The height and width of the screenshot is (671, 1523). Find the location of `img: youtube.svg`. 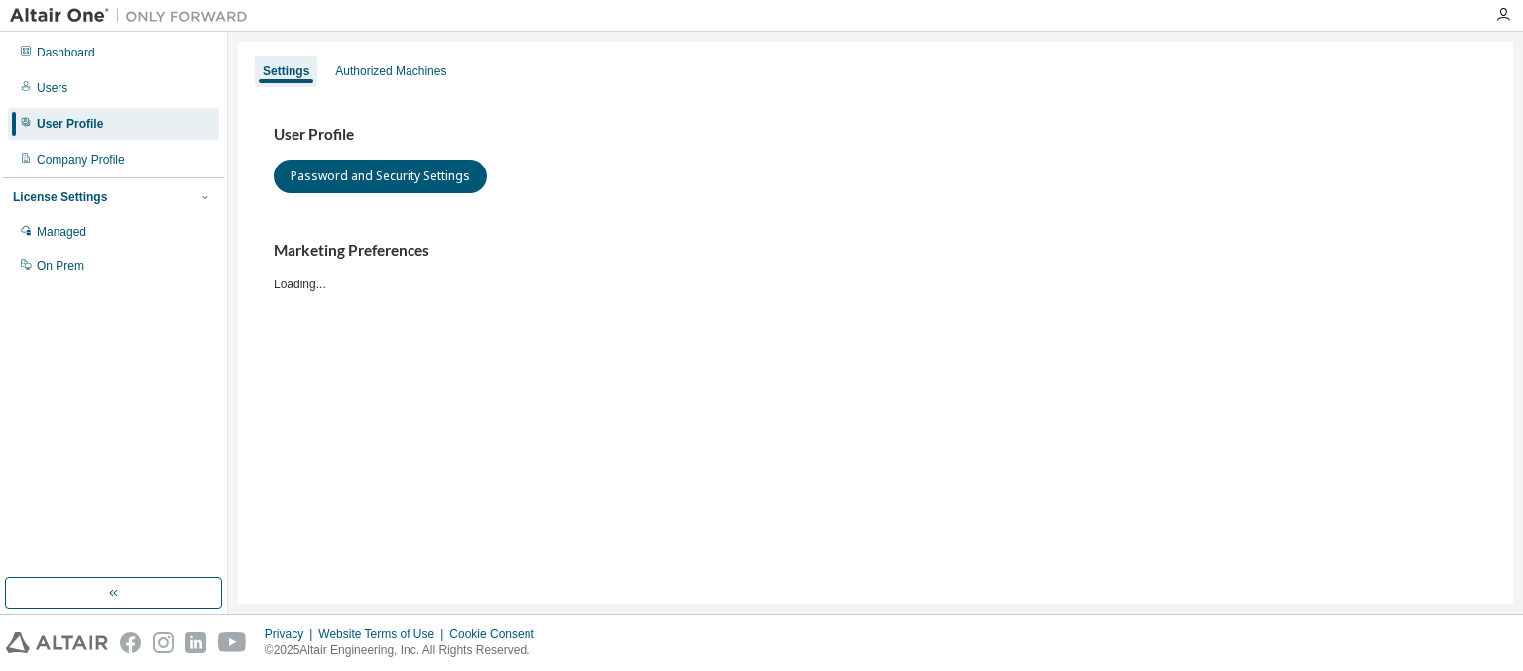

img: youtube.svg is located at coordinates (232, 643).